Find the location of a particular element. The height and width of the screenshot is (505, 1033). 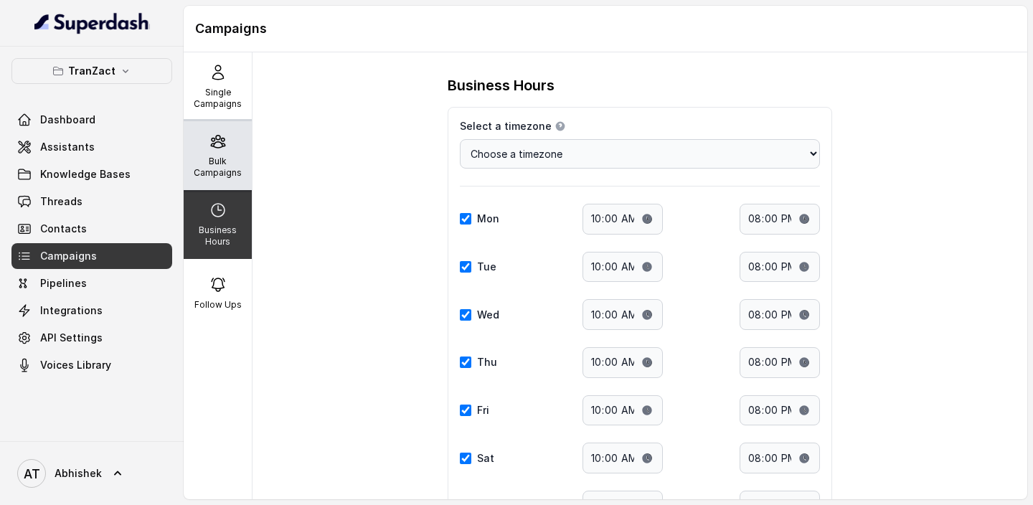

p: Bulk Campaigns is located at coordinates (217, 167).